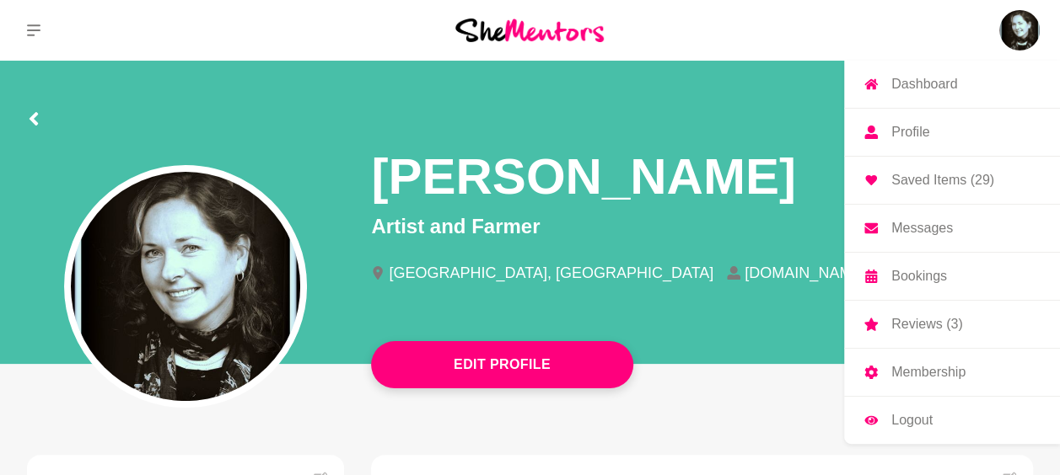 This screenshot has height=475, width=1060. I want to click on p: Reviews (3), so click(926, 325).